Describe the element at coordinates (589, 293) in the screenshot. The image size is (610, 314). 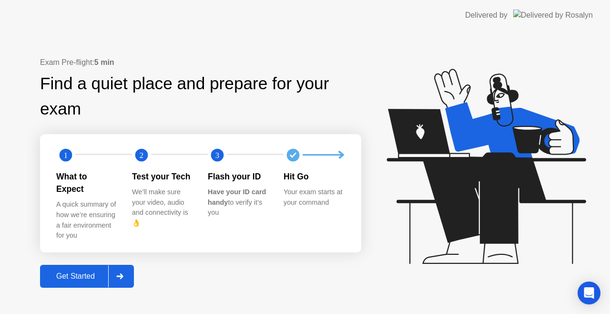
I see `div: Open Intercom Messenger` at that location.